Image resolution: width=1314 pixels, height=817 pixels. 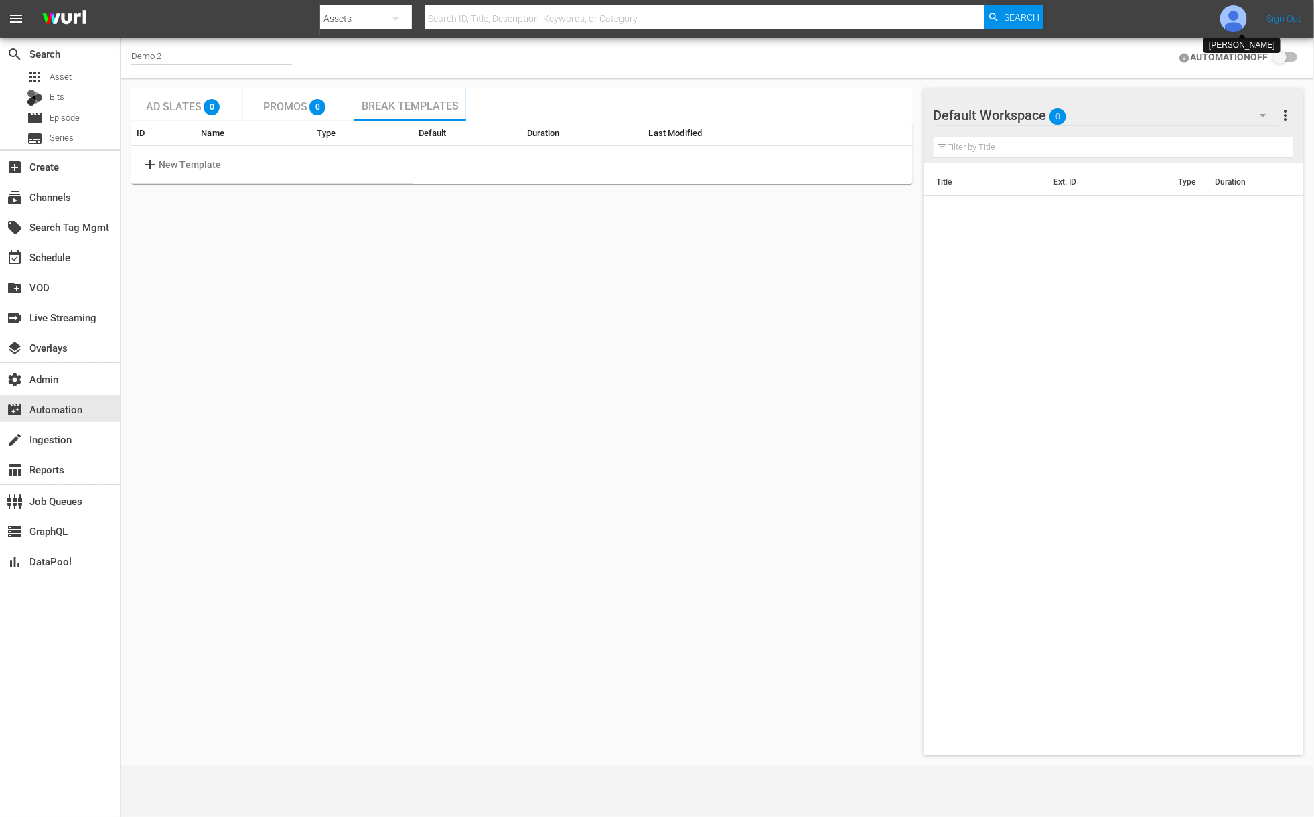 I want to click on span: Break Templates, so click(x=410, y=106).